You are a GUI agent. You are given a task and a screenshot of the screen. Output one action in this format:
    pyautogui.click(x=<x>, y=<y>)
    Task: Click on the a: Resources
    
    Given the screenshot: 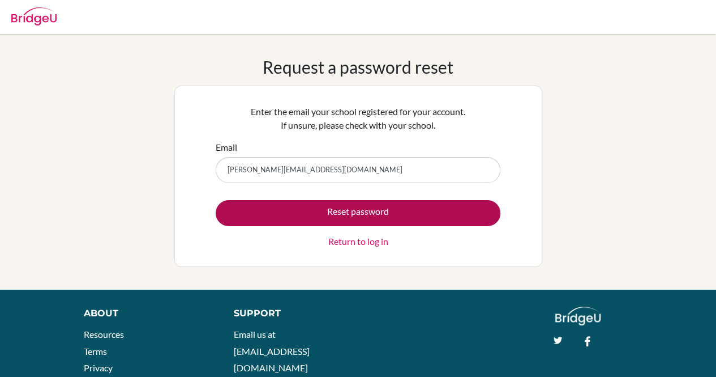 What is the action you would take?
    pyautogui.click(x=104, y=334)
    